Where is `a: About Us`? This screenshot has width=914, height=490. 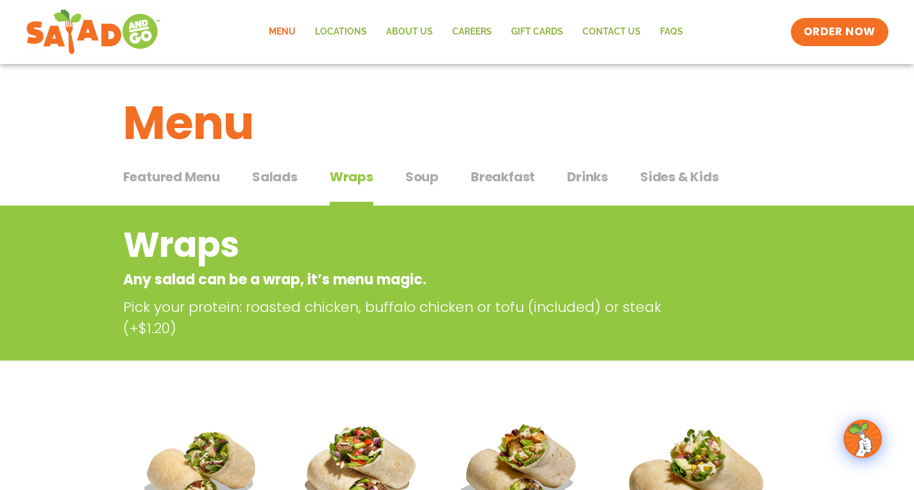 a: About Us is located at coordinates (409, 32).